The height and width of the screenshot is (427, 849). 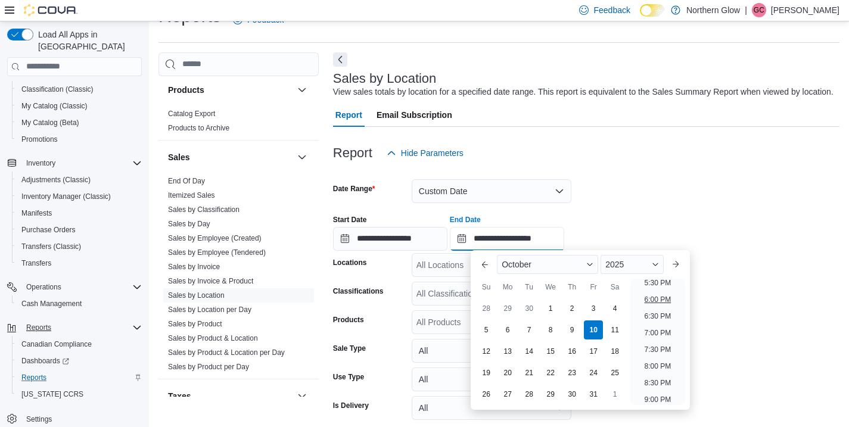 I want to click on button: Settings, so click(x=74, y=418).